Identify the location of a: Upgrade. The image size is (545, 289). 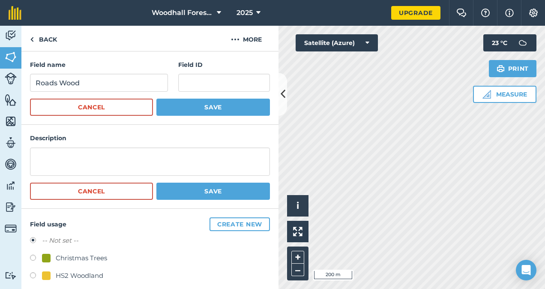
(416, 13).